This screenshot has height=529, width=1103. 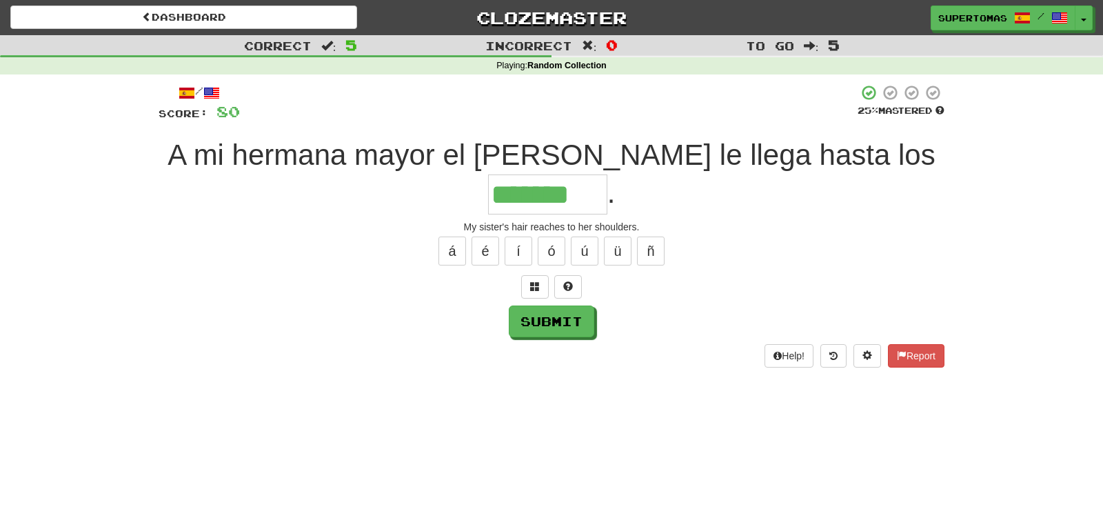 I want to click on button: ü, so click(x=618, y=251).